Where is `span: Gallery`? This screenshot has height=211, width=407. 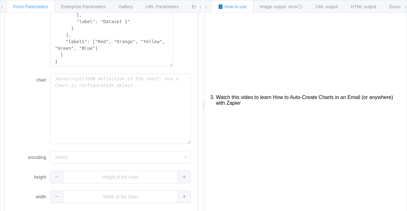
span: Gallery is located at coordinates (126, 7).